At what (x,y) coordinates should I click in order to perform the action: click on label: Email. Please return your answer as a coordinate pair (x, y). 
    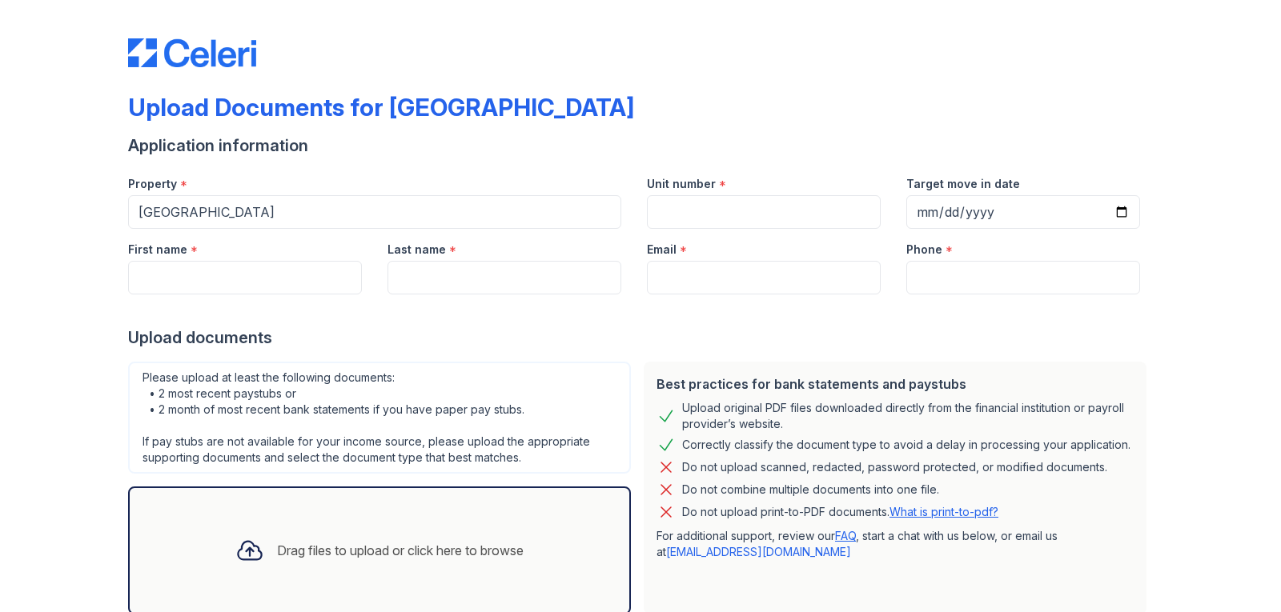
    Looking at the image, I should click on (661, 250).